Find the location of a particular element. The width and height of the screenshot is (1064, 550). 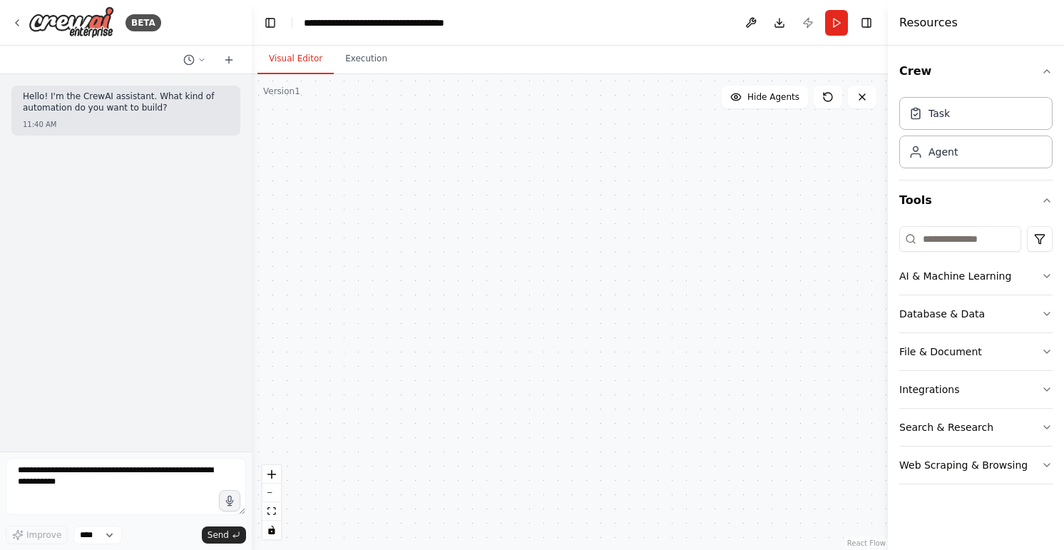

button: Hide Agents is located at coordinates (764, 97).